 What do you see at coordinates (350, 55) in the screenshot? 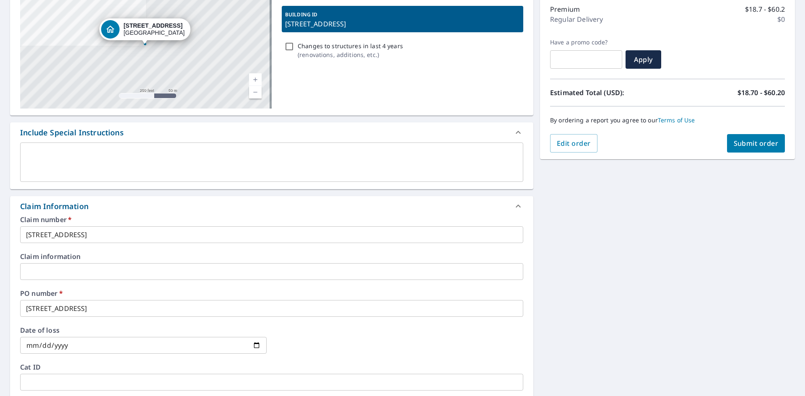
I see `p: ( renovations, additions, etc. )` at bounding box center [350, 55].